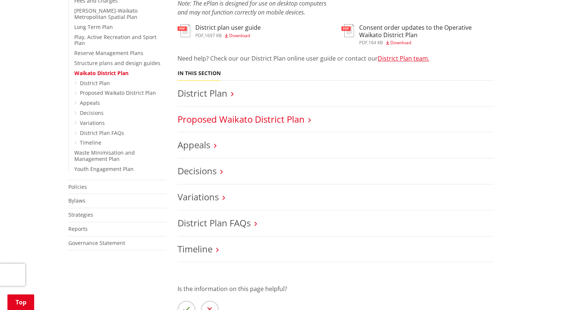  I want to click on a: District Plan team., so click(404, 58).